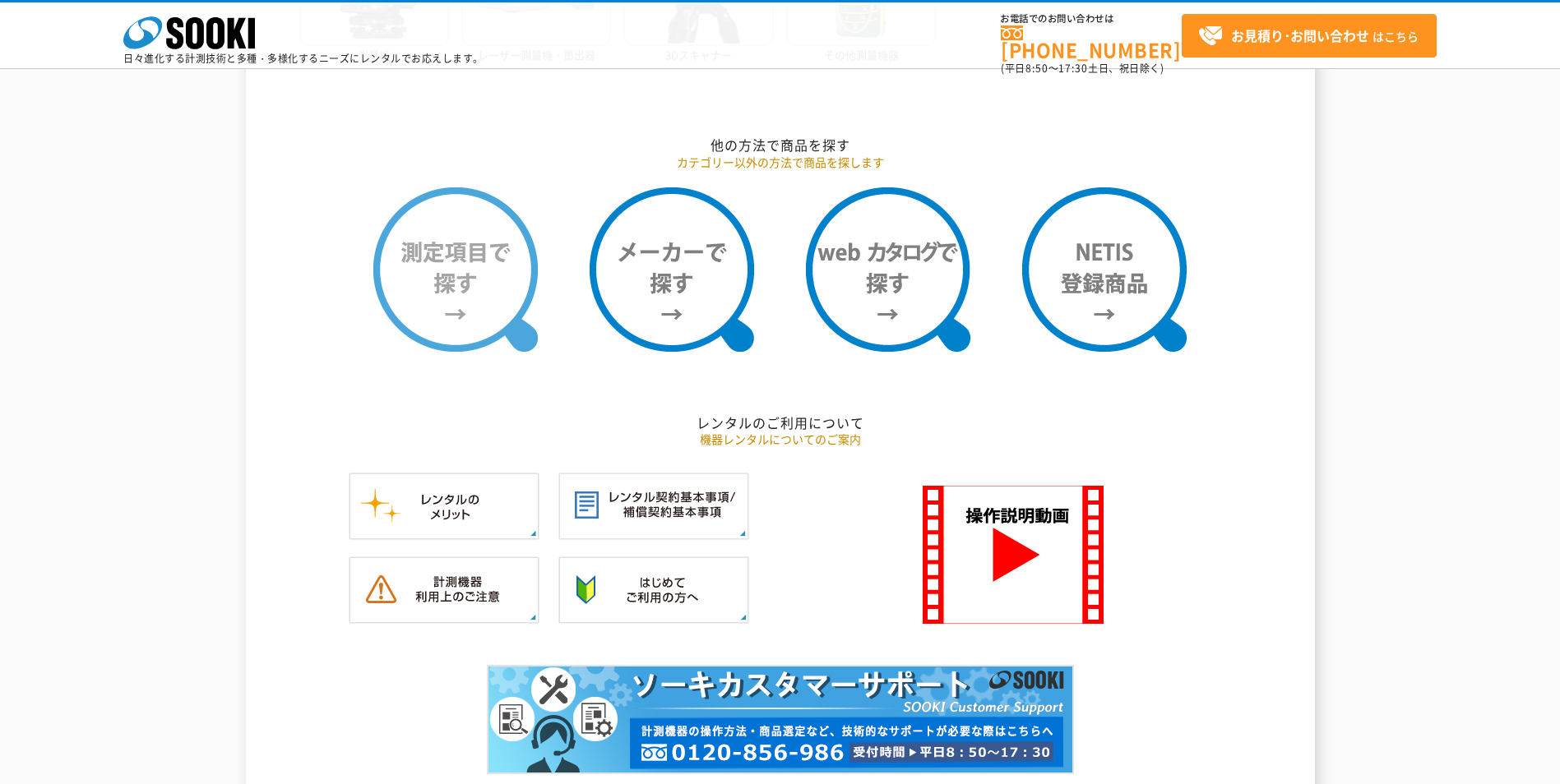  What do you see at coordinates (654, 507) in the screenshot?
I see `img: レンタル契約基本事項／補償契約基本事項` at bounding box center [654, 507].